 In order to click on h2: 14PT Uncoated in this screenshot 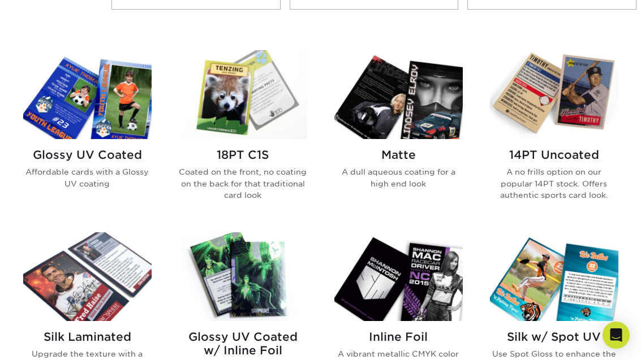, I will do `click(554, 155)`.